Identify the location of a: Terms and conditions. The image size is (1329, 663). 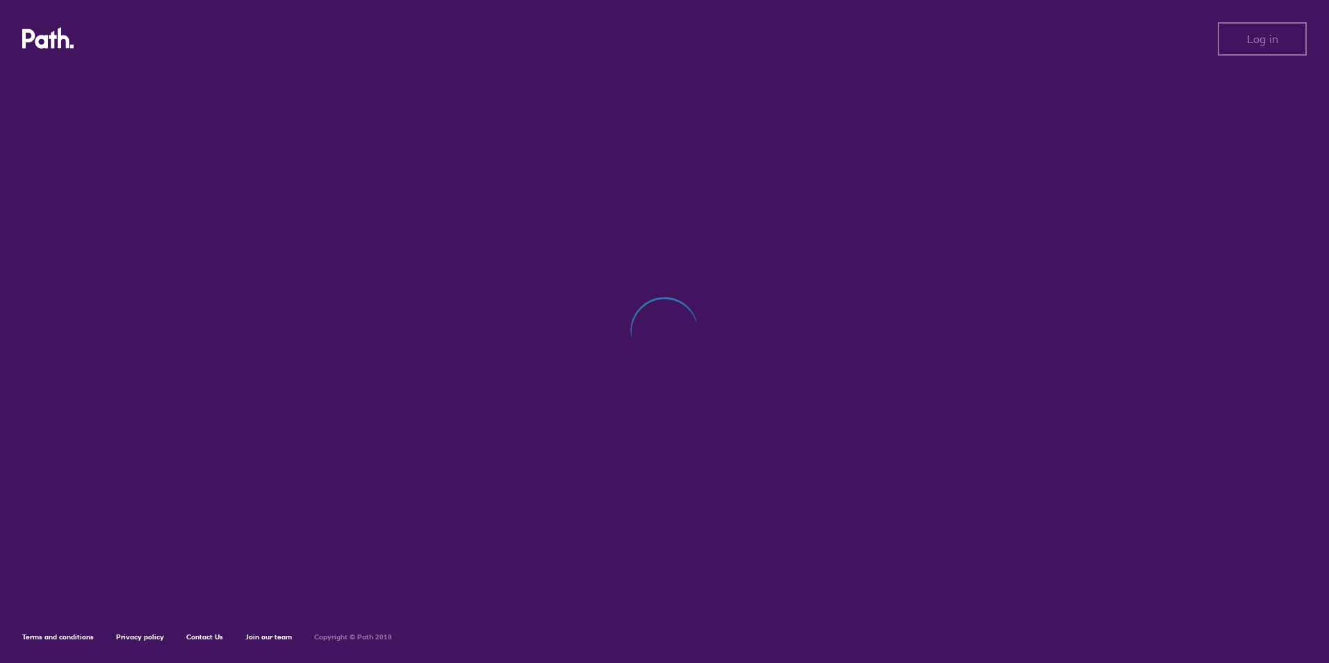
(58, 637).